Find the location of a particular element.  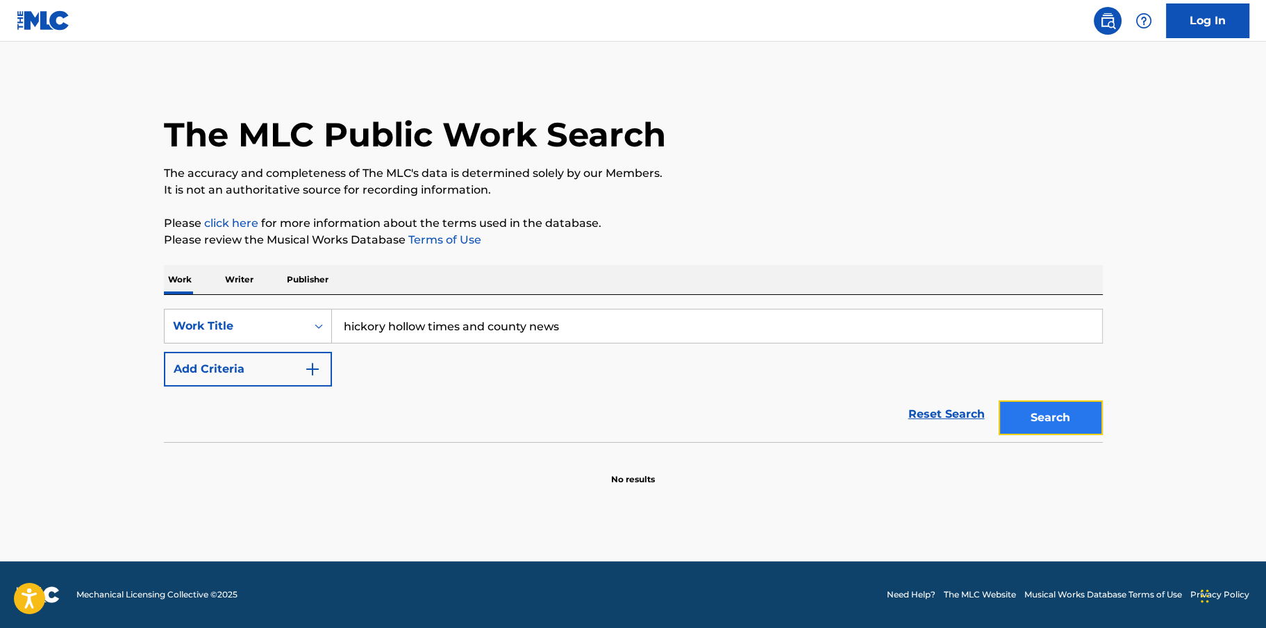

p: Please for more information about the terms used in the database. is located at coordinates (633, 224).